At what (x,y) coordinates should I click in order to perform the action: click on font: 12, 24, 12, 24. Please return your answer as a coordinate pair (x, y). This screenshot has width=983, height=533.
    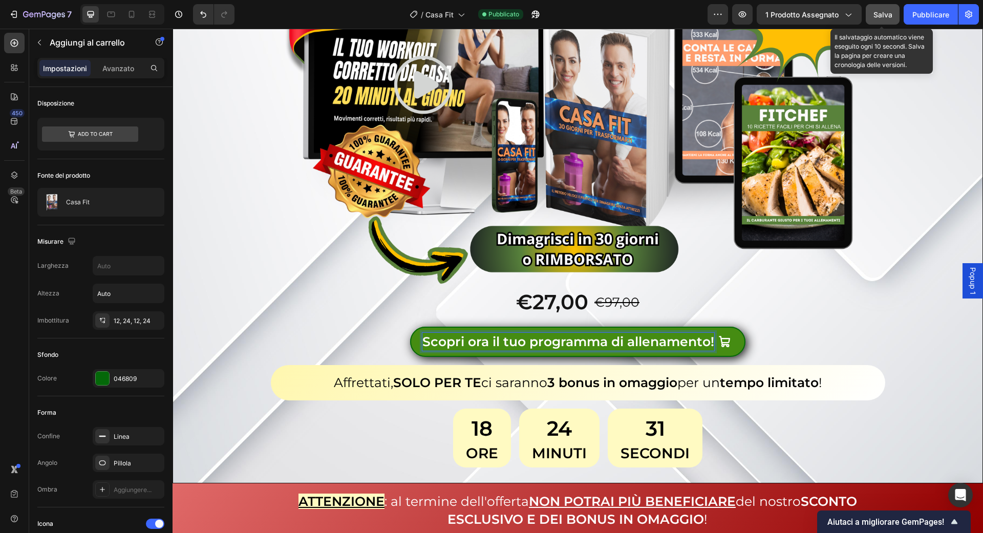
    Looking at the image, I should click on (132, 320).